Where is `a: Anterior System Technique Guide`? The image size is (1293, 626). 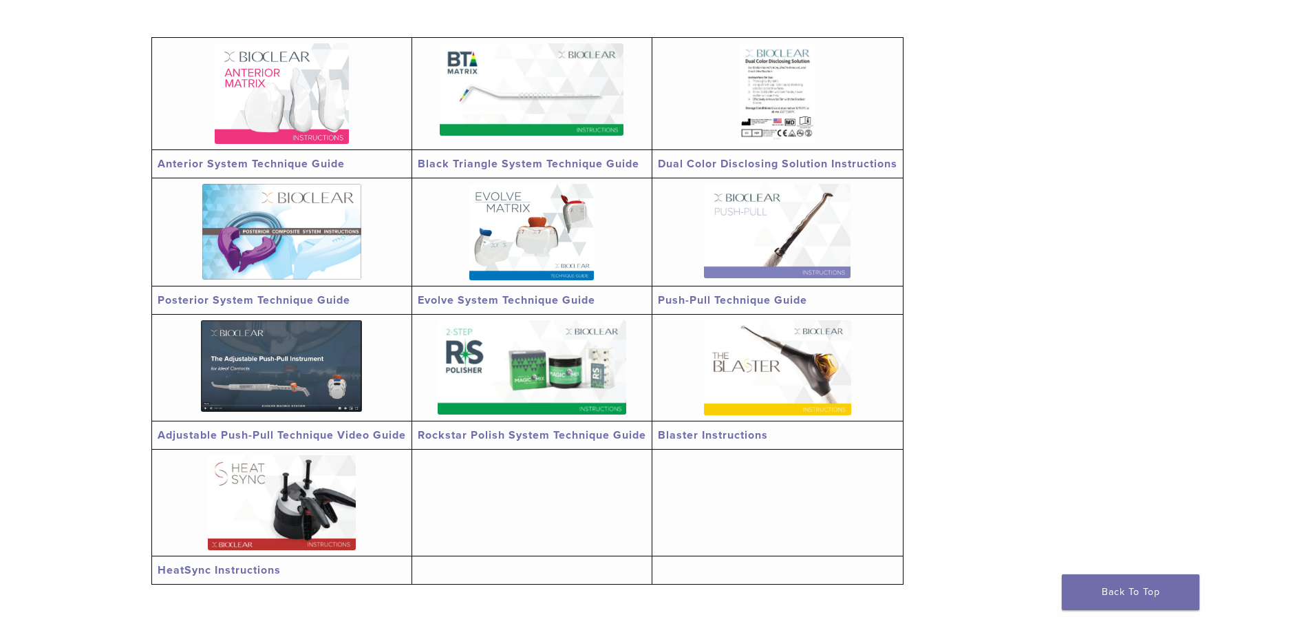
a: Anterior System Technique Guide is located at coordinates (251, 164).